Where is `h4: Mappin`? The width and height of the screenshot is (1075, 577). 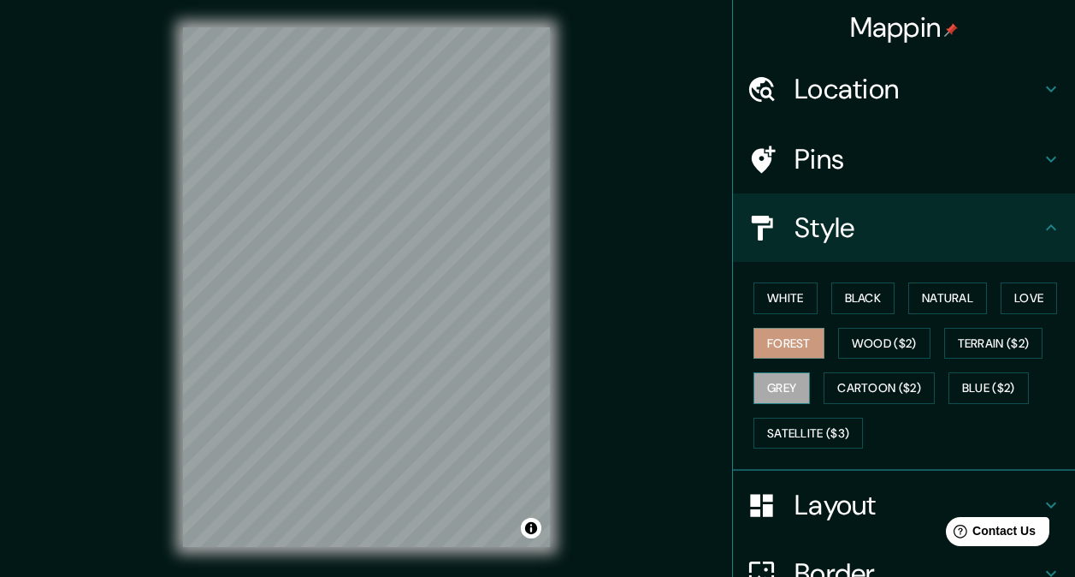 h4: Mappin is located at coordinates (904, 27).